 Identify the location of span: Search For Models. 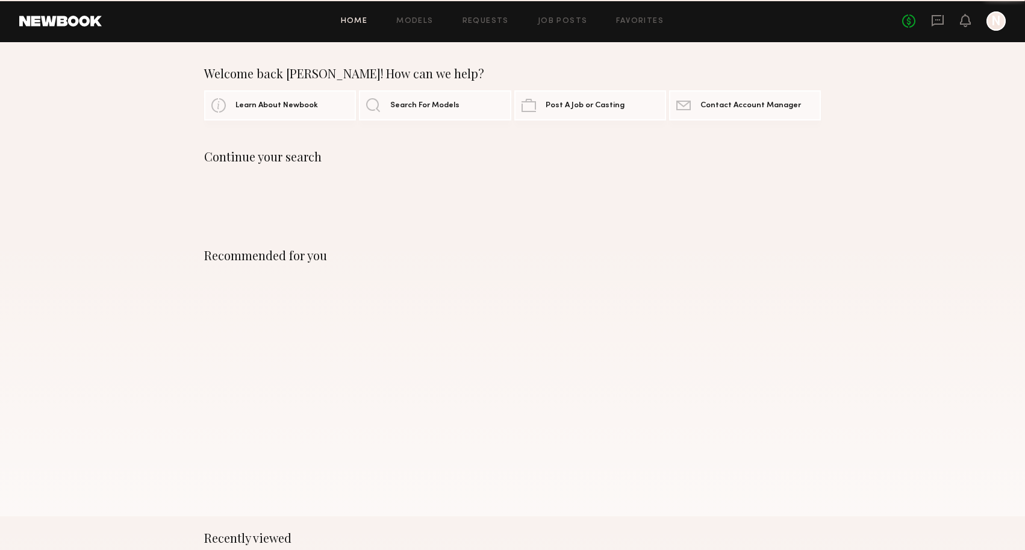
(425, 105).